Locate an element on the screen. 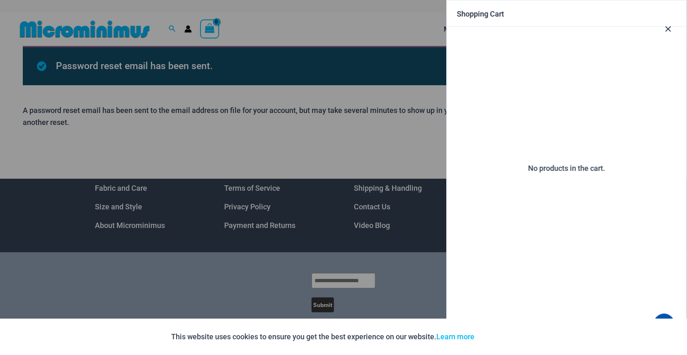  button: Accept is located at coordinates (498, 337).